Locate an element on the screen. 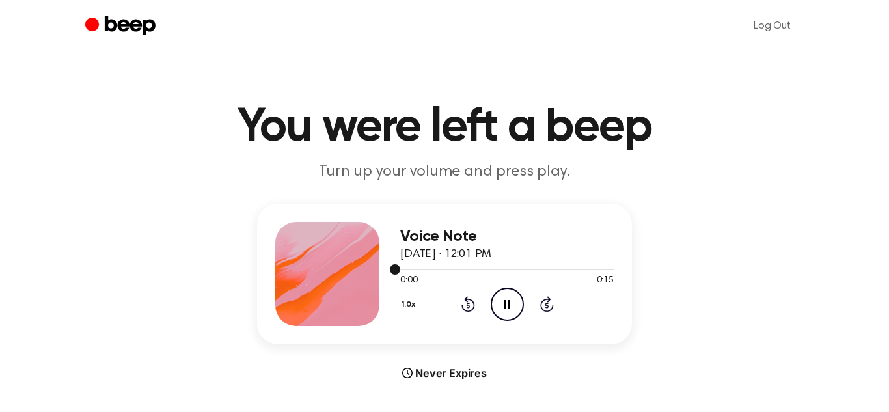  span: 0:15 is located at coordinates (605, 281).